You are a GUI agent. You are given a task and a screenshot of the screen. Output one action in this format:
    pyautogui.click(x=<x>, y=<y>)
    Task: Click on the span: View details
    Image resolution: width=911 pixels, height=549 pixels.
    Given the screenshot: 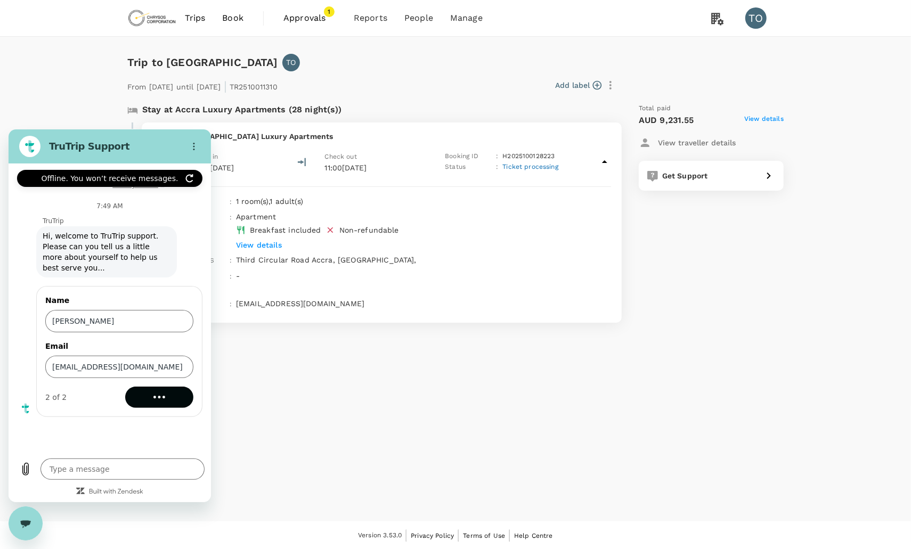 What is the action you would take?
    pyautogui.click(x=764, y=120)
    